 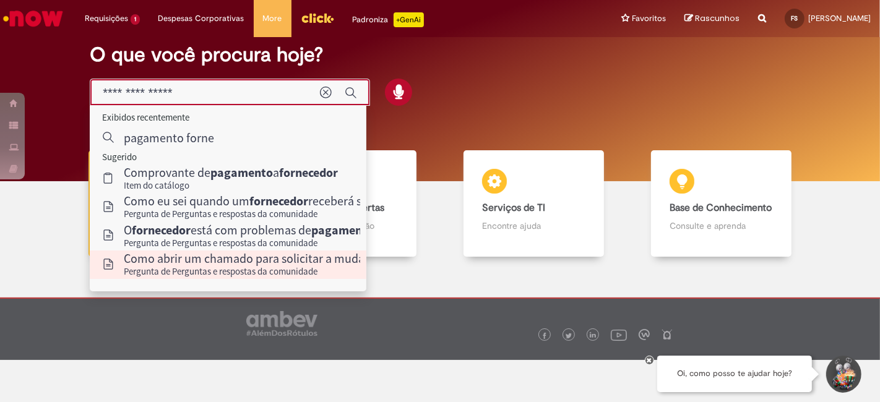 I want to click on p: Consulte e aprenda, so click(x=722, y=226).